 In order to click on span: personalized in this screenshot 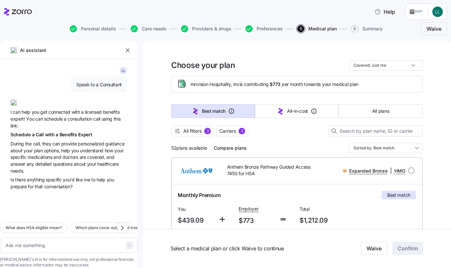, I will do `click(92, 144)`.